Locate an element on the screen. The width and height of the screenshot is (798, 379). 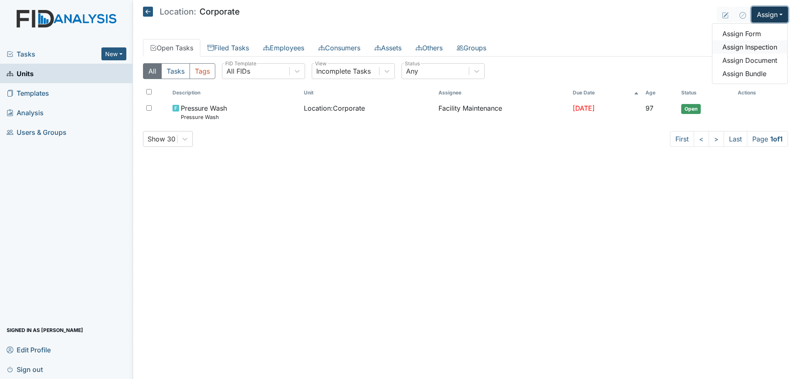
a: Employees is located at coordinates (284, 48).